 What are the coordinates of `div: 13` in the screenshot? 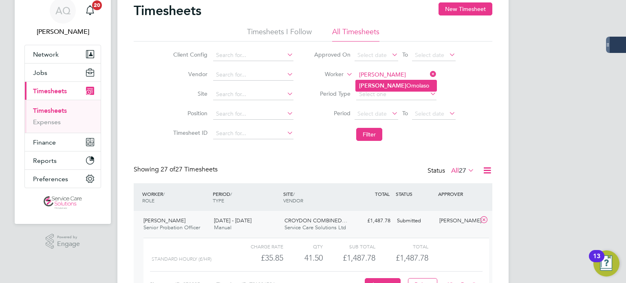 It's located at (596, 261).